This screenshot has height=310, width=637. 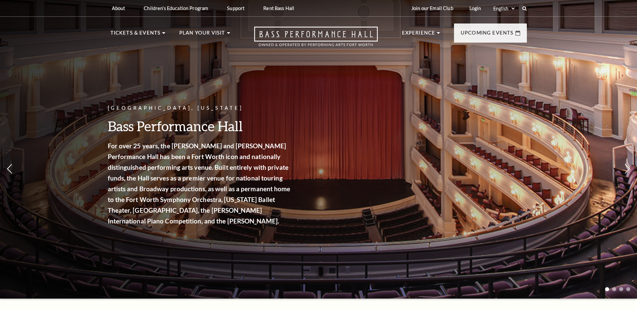 I want to click on p: Tickets & Events, so click(x=136, y=35).